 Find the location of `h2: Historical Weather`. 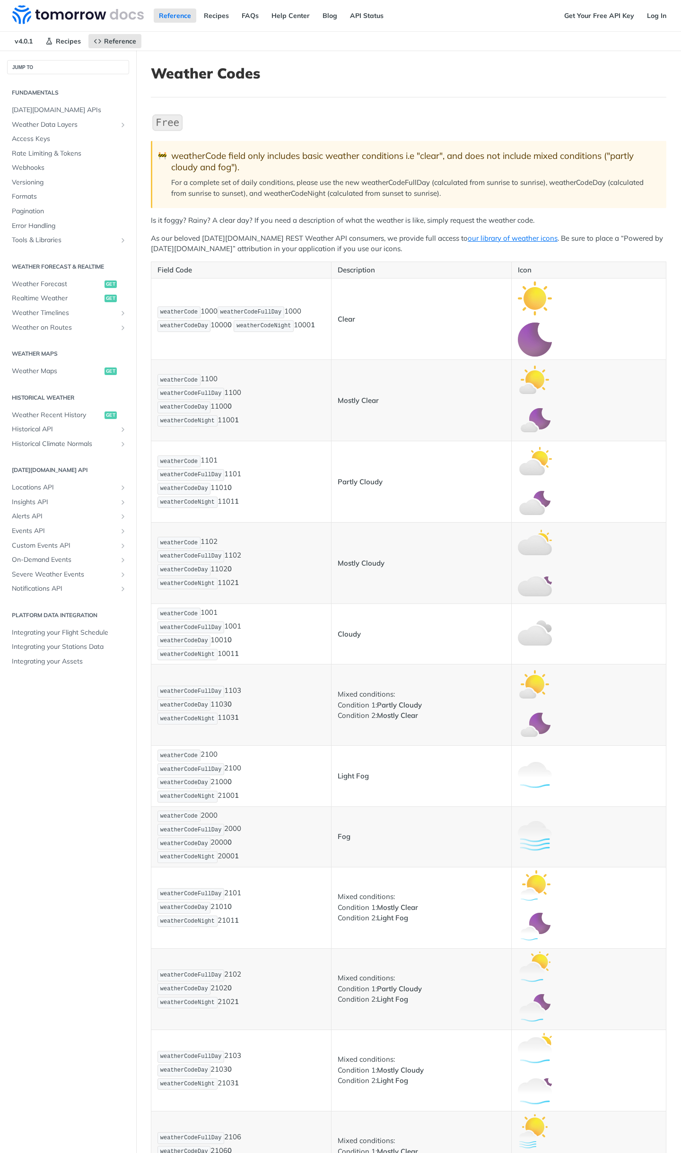

h2: Historical Weather is located at coordinates (68, 398).